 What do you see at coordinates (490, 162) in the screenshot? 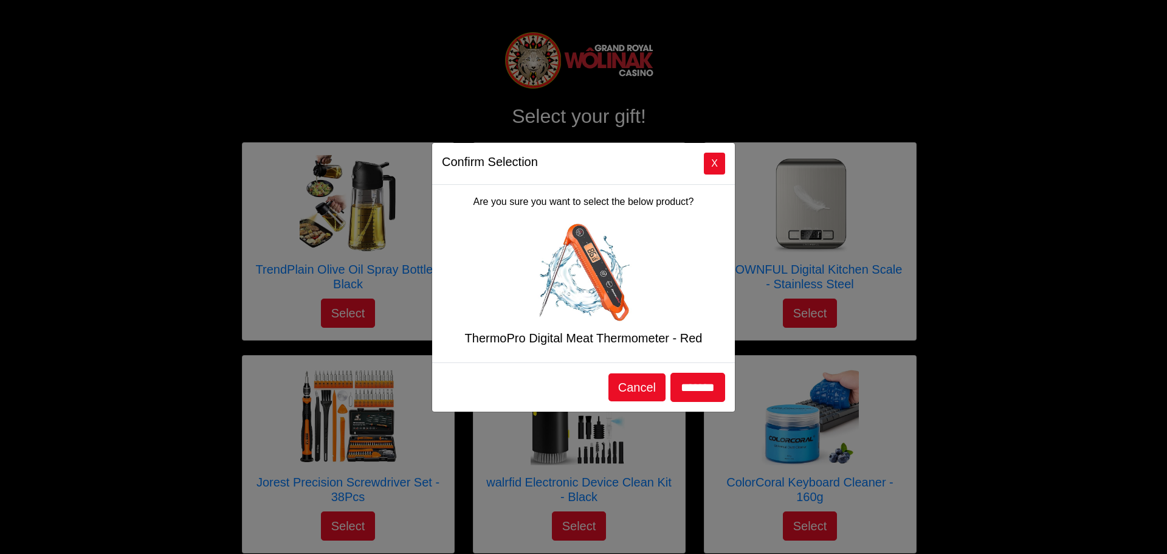
I see `h5: Confirm Selection` at bounding box center [490, 162].